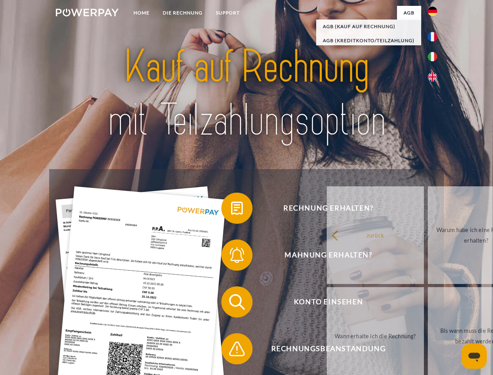 This screenshot has width=493, height=375. Describe the element at coordinates (237, 348) in the screenshot. I see `img: qb_warning.svg` at that location.